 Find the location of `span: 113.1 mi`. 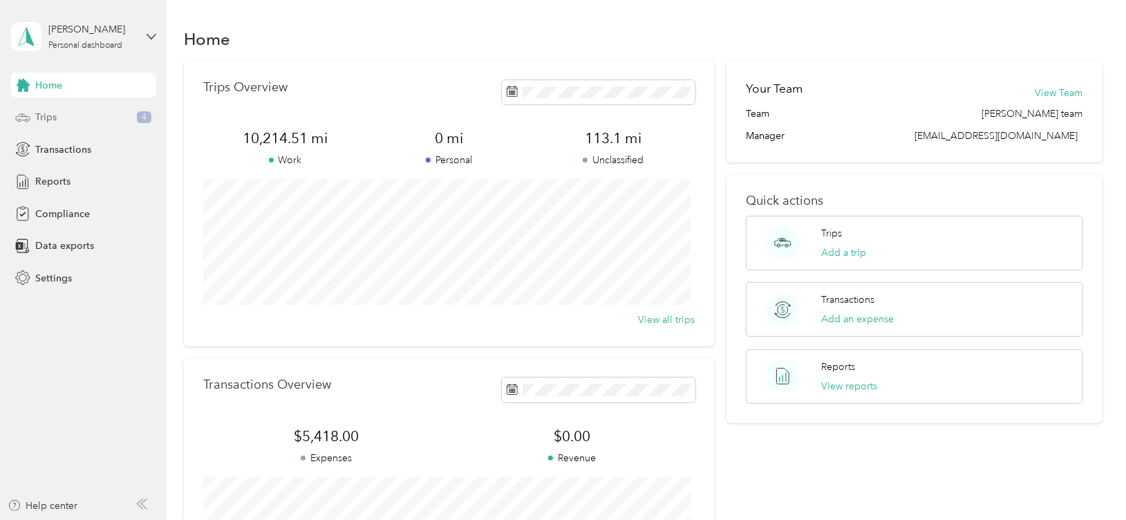

span: 113.1 mi is located at coordinates (612, 138).